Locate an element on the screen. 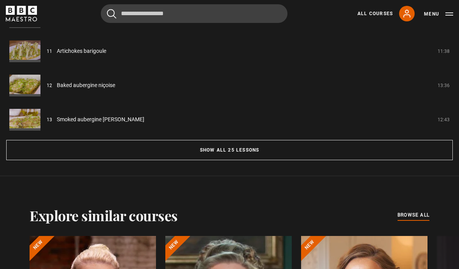  a: browse all is located at coordinates (413, 215).